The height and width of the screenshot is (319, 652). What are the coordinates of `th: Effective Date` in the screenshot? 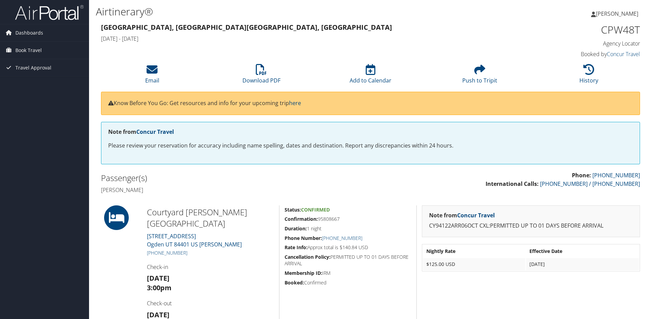 It's located at (582, 251).